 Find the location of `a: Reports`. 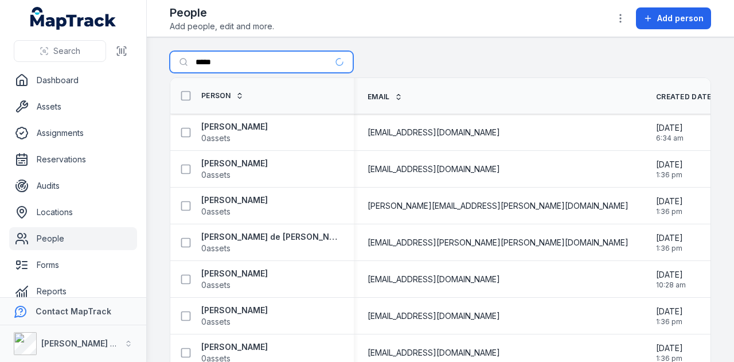

a: Reports is located at coordinates (73, 291).